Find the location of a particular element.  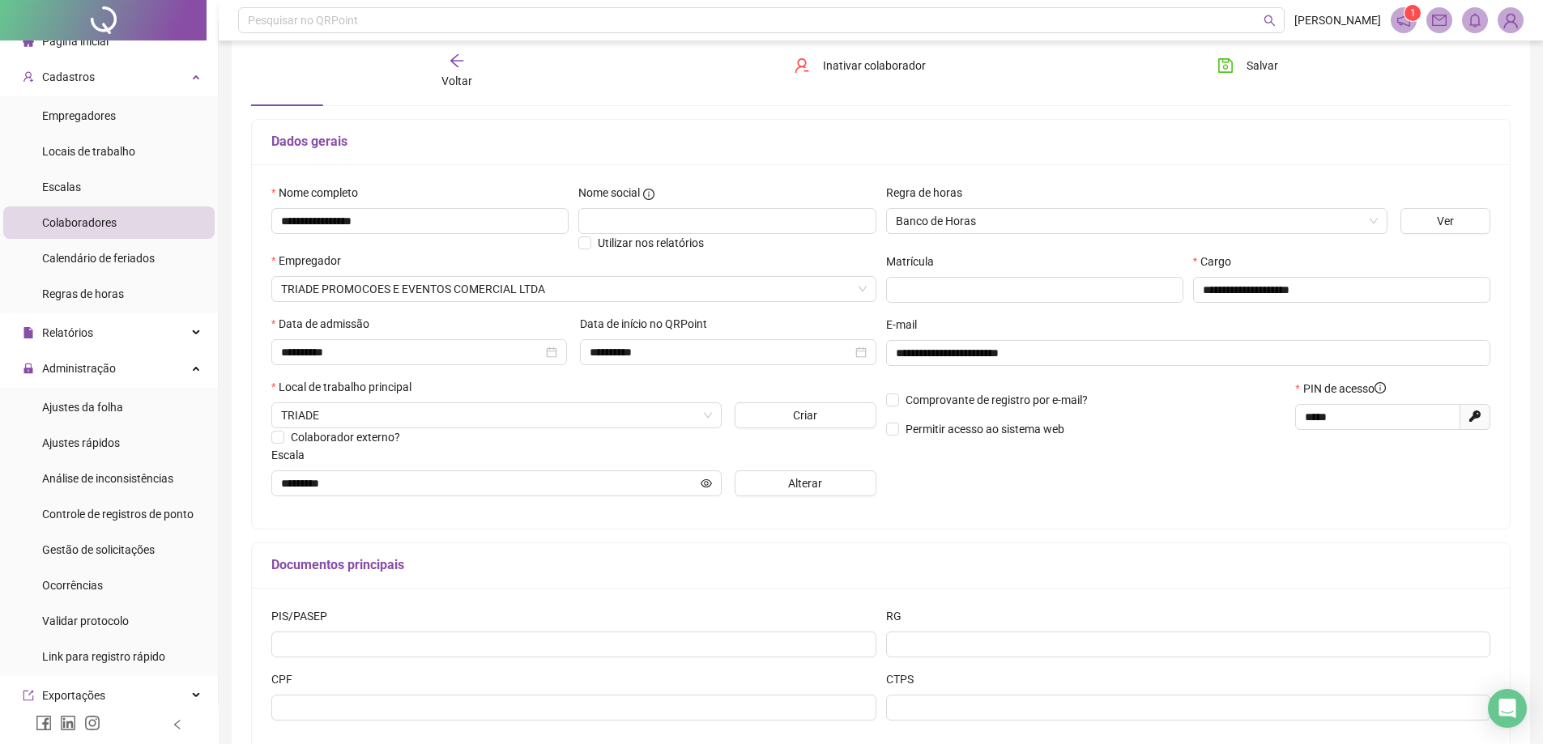

button: Criar is located at coordinates (805, 416).